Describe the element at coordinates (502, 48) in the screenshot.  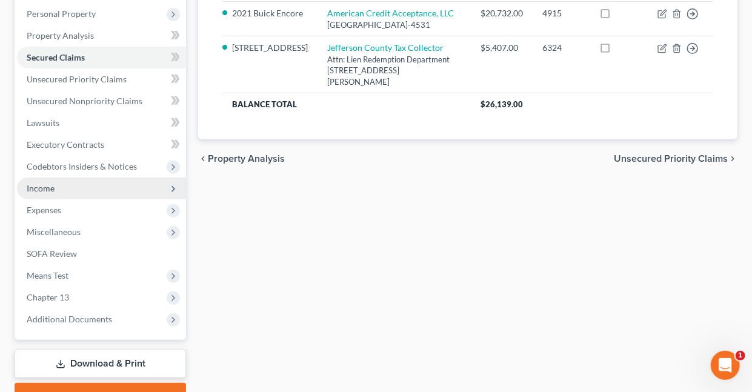
I see `div: $5,407.00` at that location.